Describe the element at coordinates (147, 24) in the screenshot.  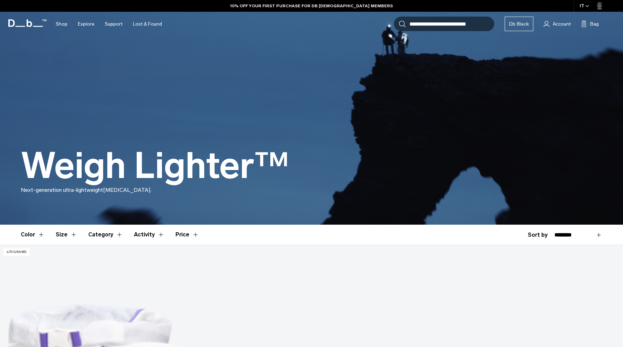
I see `a: Lost & Found` at that location.